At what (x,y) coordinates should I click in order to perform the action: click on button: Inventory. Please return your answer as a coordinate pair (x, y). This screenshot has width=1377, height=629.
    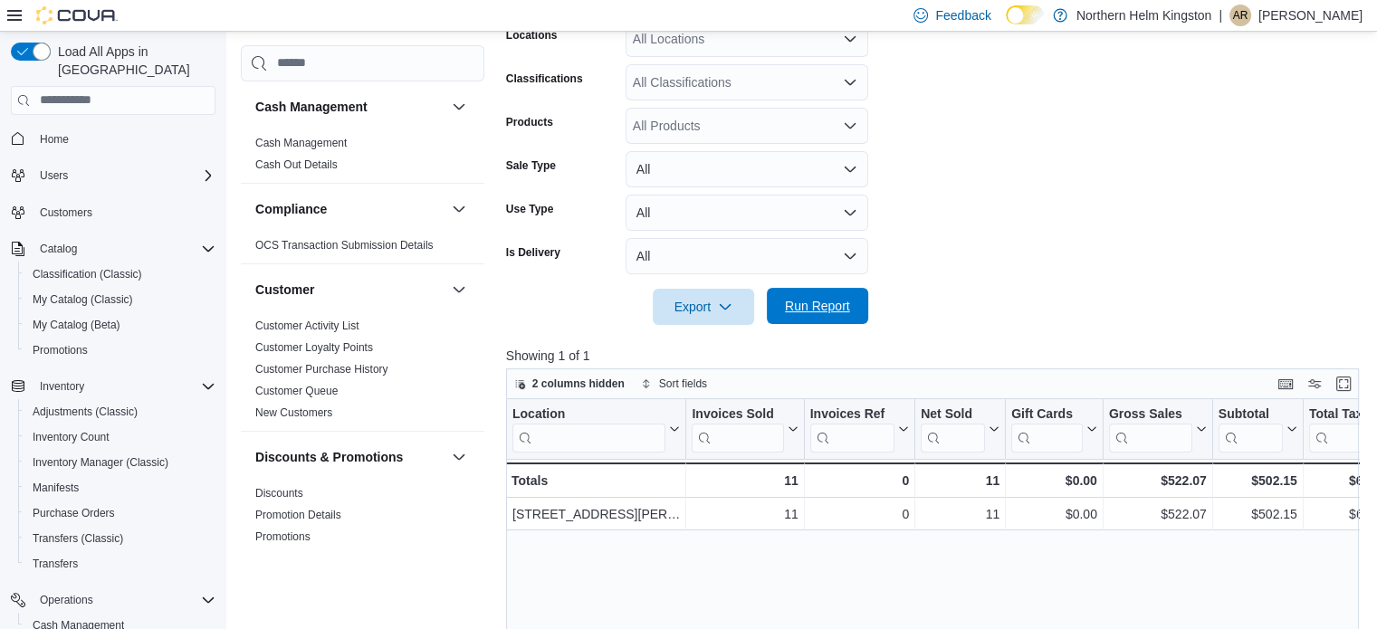
    Looking at the image, I should click on (113, 386).